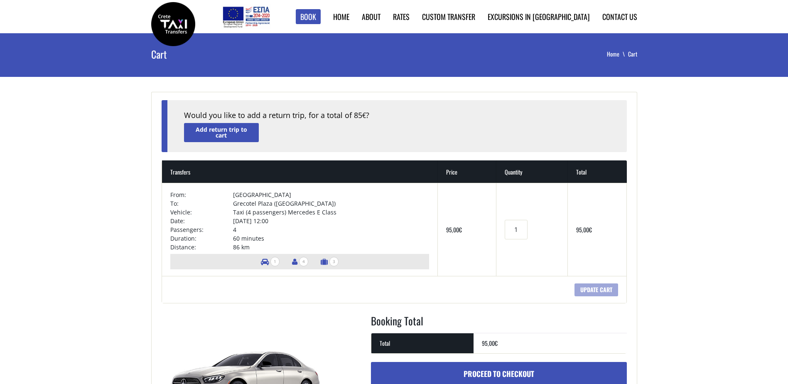 The height and width of the screenshot is (384, 788). Describe the element at coordinates (202, 221) in the screenshot. I see `td: Date:` at that location.